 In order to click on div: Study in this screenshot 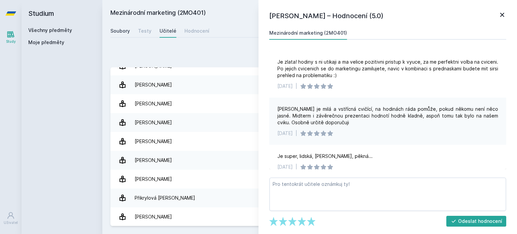, I will do `click(11, 41)`.